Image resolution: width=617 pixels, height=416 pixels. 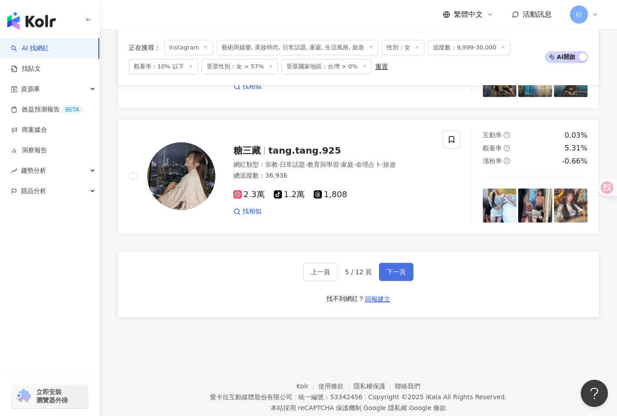 I want to click on span: 立即安裝 瀏覽器外掛, so click(x=52, y=396).